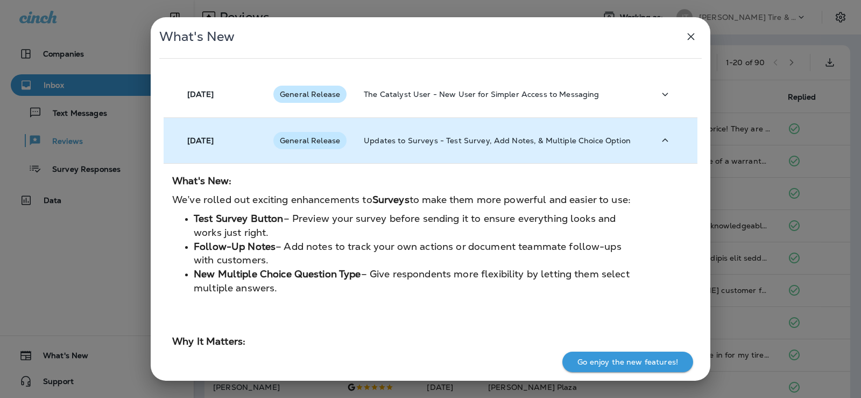  I want to click on p: Updates to Surveys - Test Survey, Add Notes, & Multiple Choice Option, so click(500, 140).